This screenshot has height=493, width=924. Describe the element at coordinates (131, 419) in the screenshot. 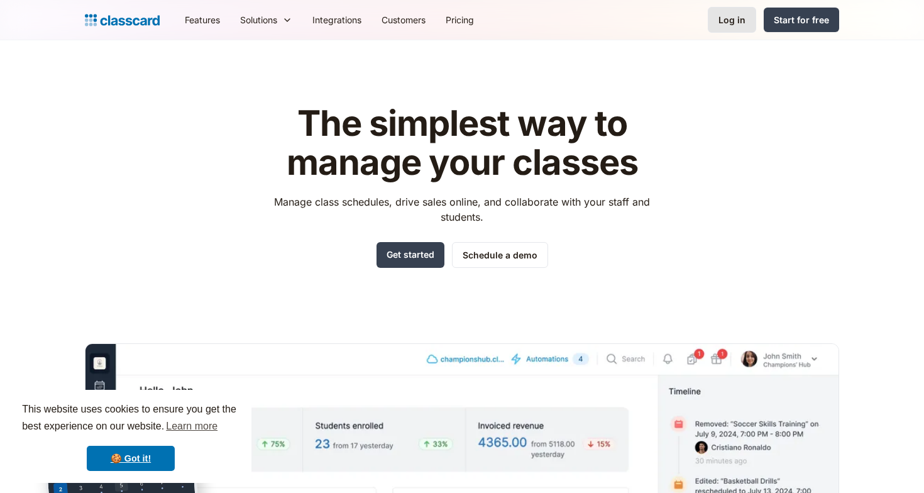

I see `span: This website uses cookies to ensure you get the best experience on our website.` at that location.